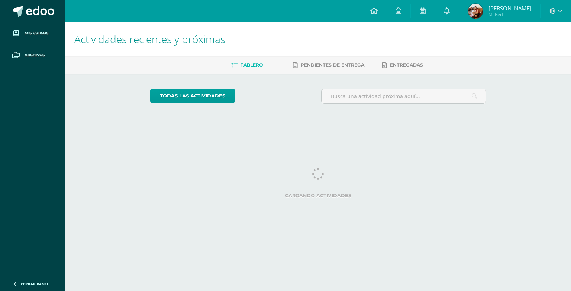 This screenshot has height=291, width=571. What do you see at coordinates (475, 11) in the screenshot?
I see `img: a315b997d9a043b4e2d8358e31a9e627.png` at bounding box center [475, 11].